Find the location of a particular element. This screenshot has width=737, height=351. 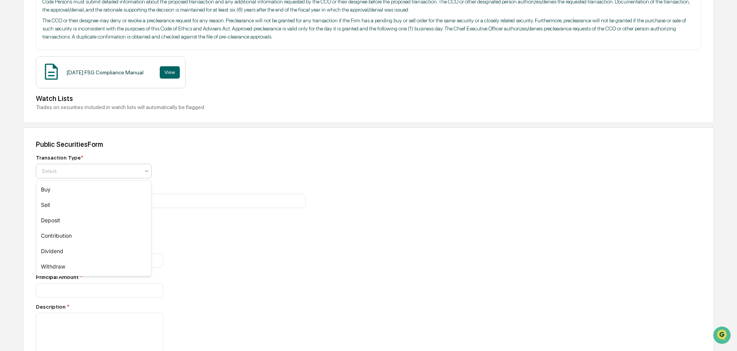

span: Pylon is located at coordinates (85, 133).